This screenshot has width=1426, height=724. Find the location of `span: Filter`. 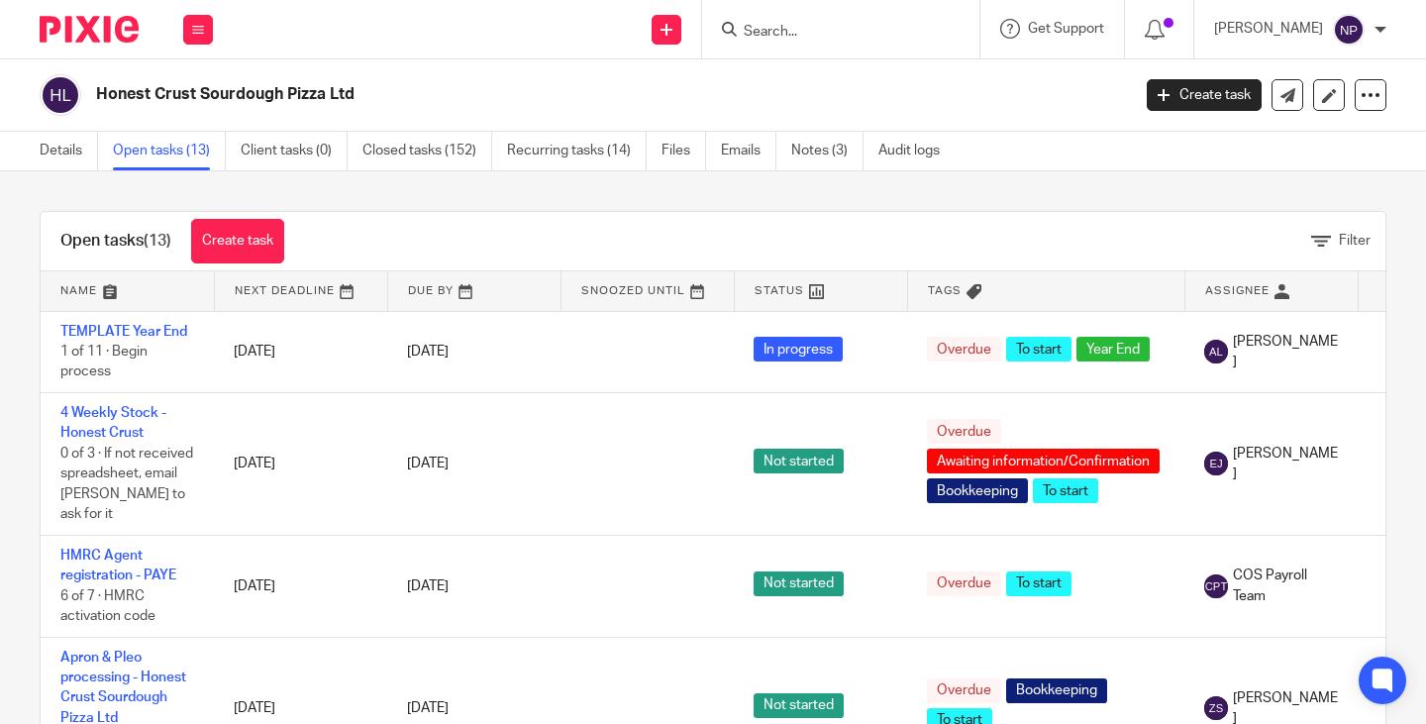

span: Filter is located at coordinates (1355, 241).